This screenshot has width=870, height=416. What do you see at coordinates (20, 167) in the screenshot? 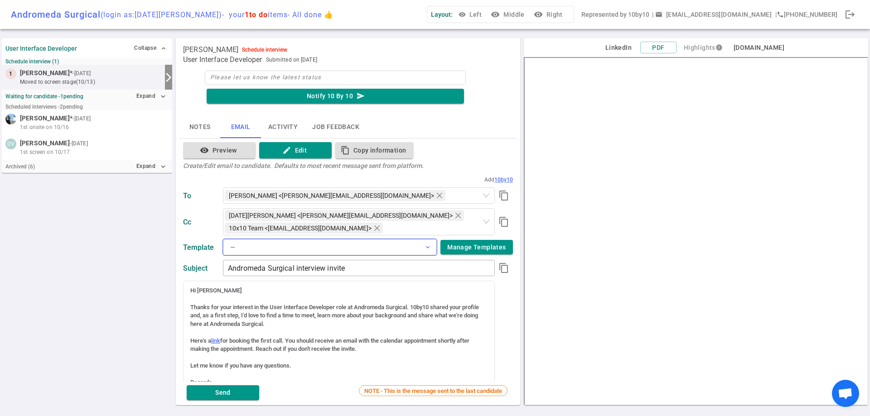
I see `small: Archived ( 6 )` at bounding box center [20, 167].